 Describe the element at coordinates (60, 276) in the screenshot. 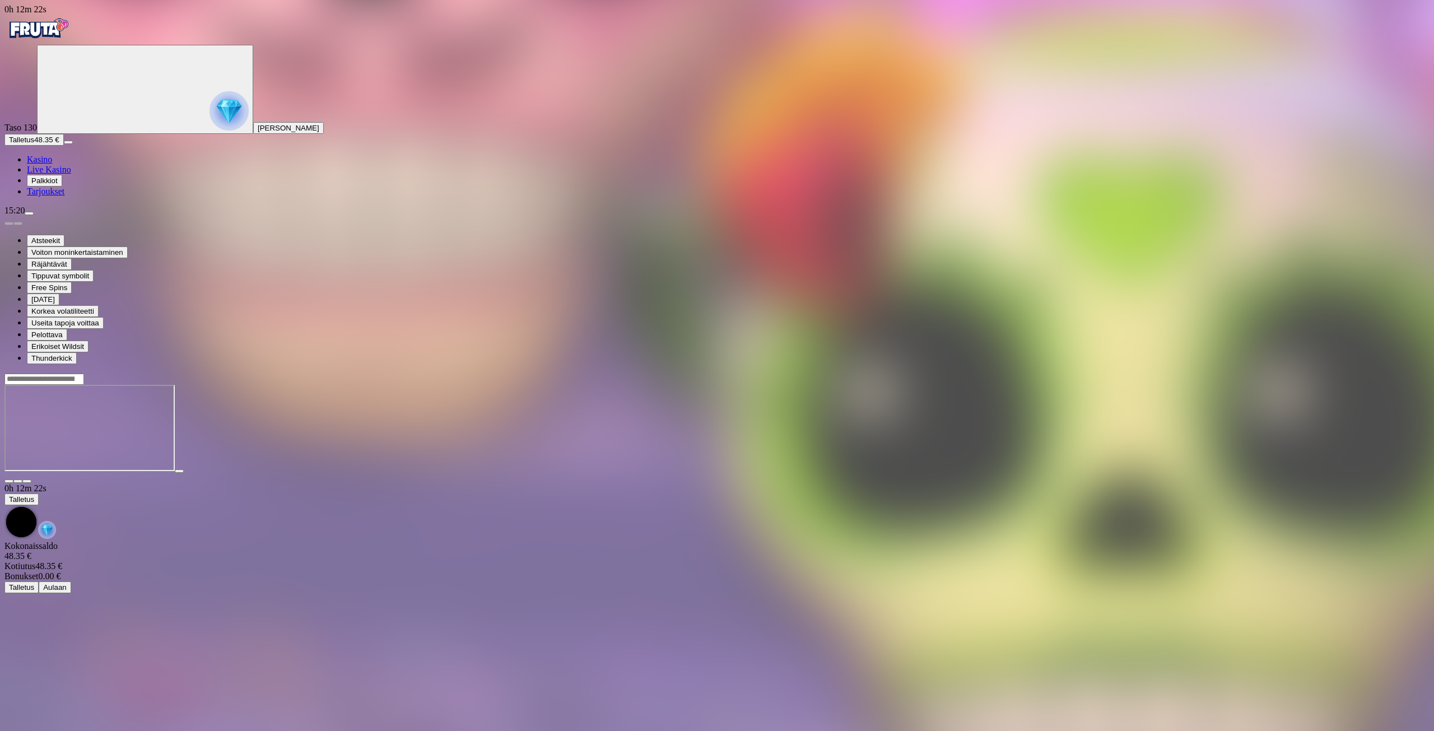

I see `span: Tippuvat symbolit` at that location.